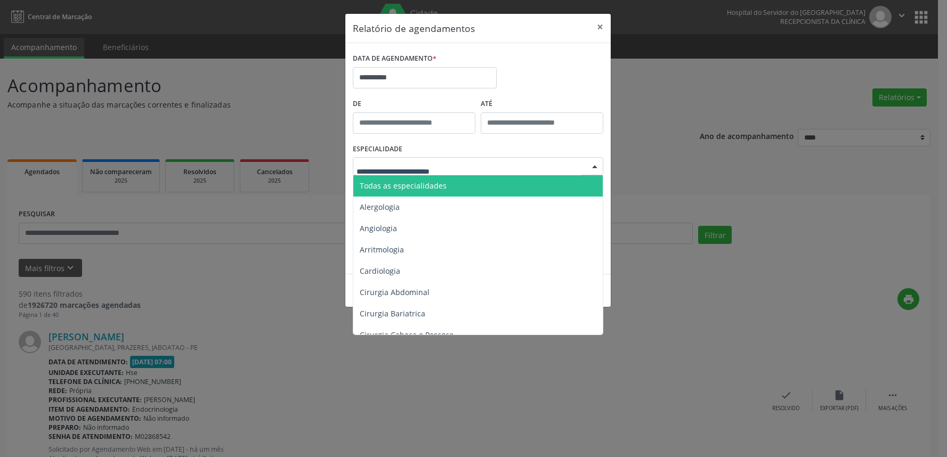 This screenshot has width=947, height=457. I want to click on button: Close, so click(600, 27).